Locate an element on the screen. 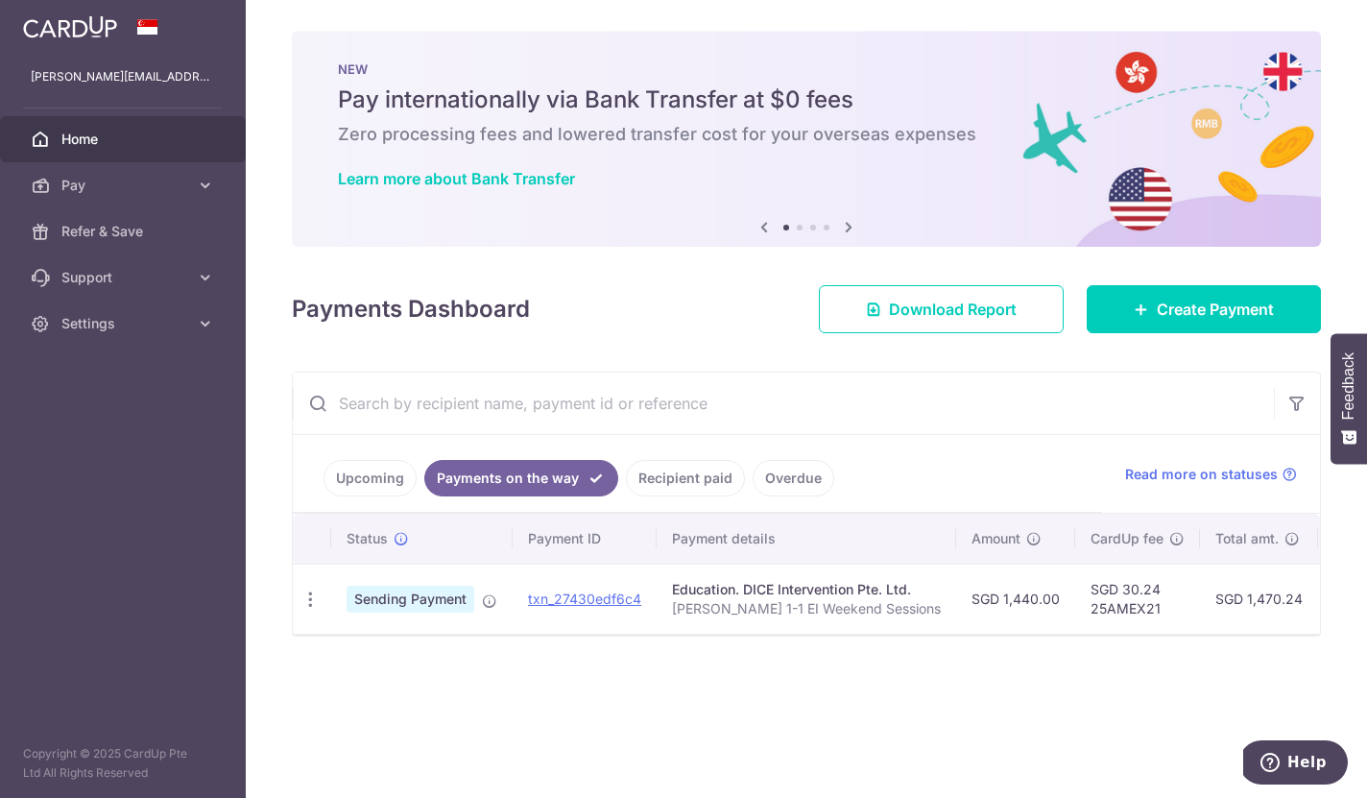  span: Total amt. is located at coordinates (1247, 539).